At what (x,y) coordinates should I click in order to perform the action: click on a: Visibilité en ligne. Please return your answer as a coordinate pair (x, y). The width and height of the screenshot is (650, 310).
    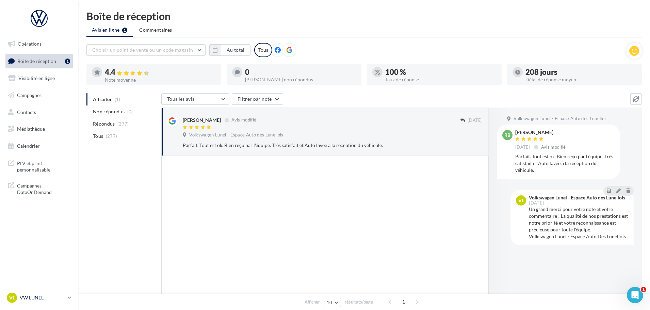
    Looking at the image, I should click on (39, 78).